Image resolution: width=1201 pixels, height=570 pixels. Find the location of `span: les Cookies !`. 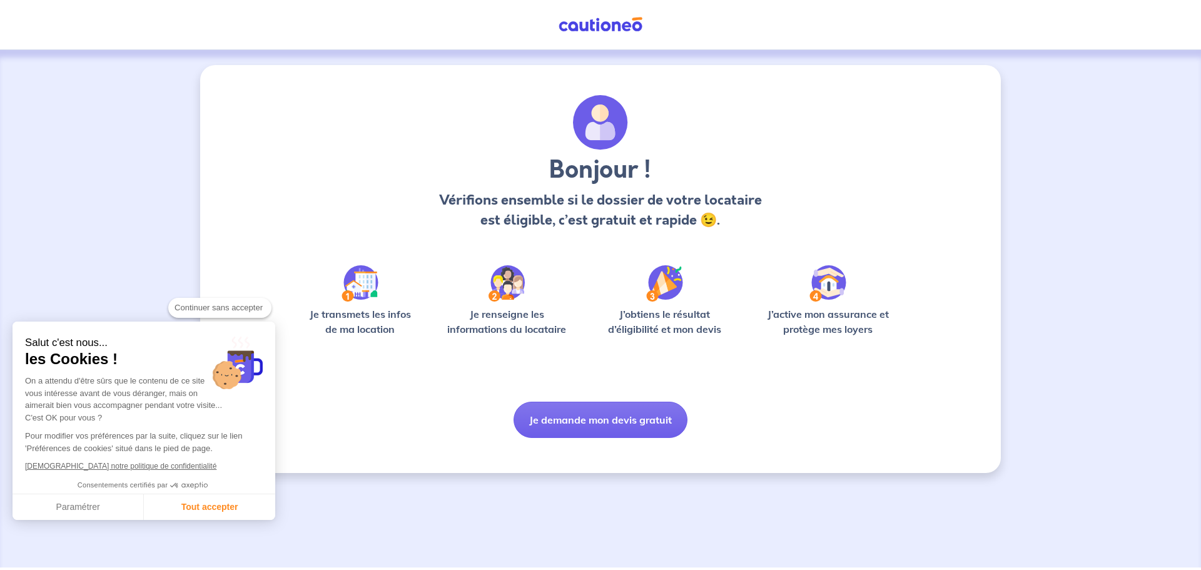

span: les Cookies ! is located at coordinates (144, 359).